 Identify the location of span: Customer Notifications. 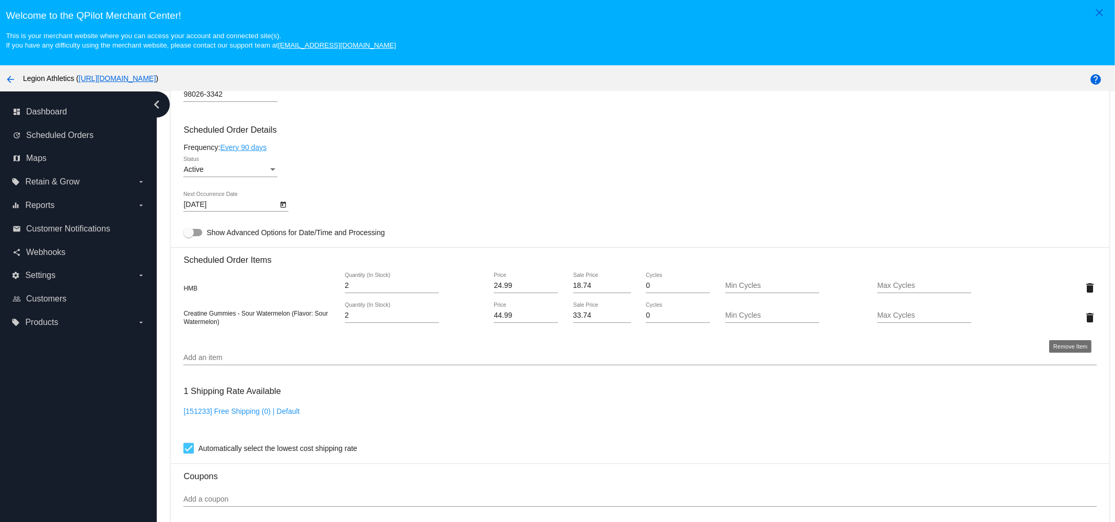
(68, 229).